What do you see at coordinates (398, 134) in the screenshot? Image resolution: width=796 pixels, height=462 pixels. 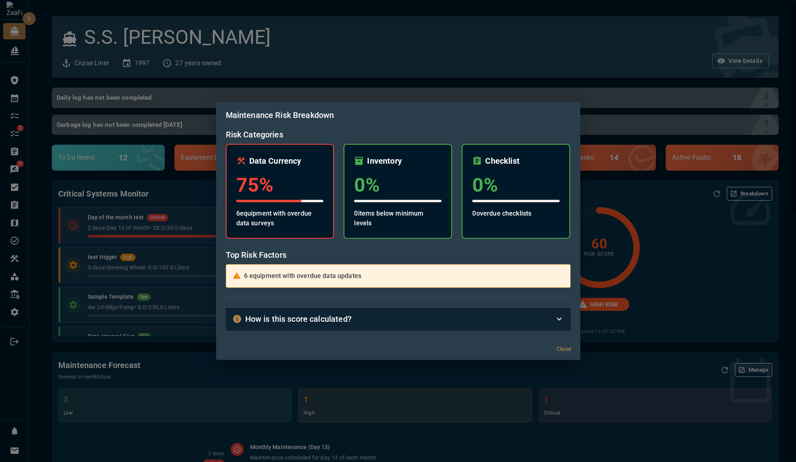 I see `h6: Risk Categories` at bounding box center [398, 134].